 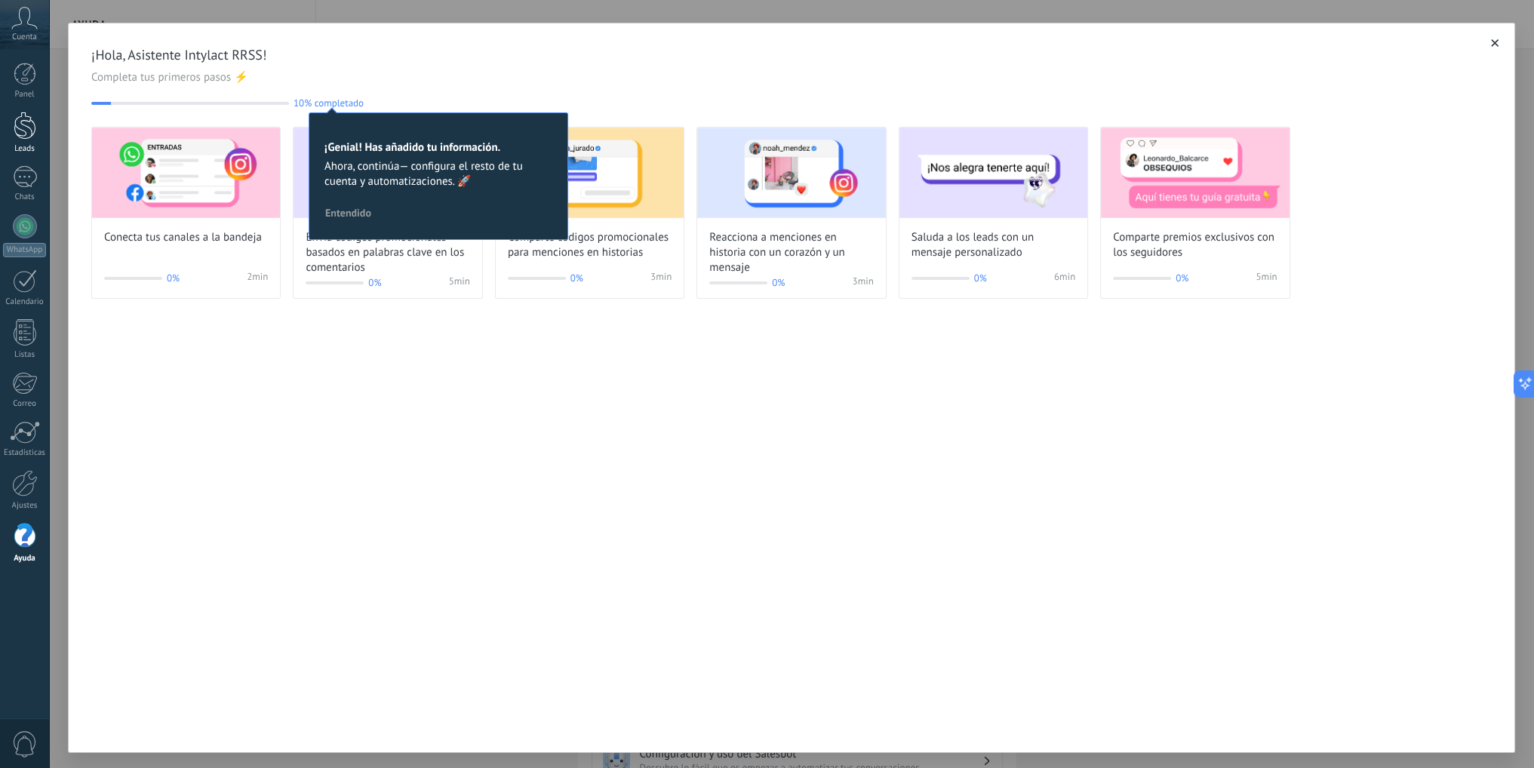 What do you see at coordinates (791, 253) in the screenshot?
I see `span: Reacciona a menciones en historia con un corazón y un mensaje` at bounding box center [791, 253].